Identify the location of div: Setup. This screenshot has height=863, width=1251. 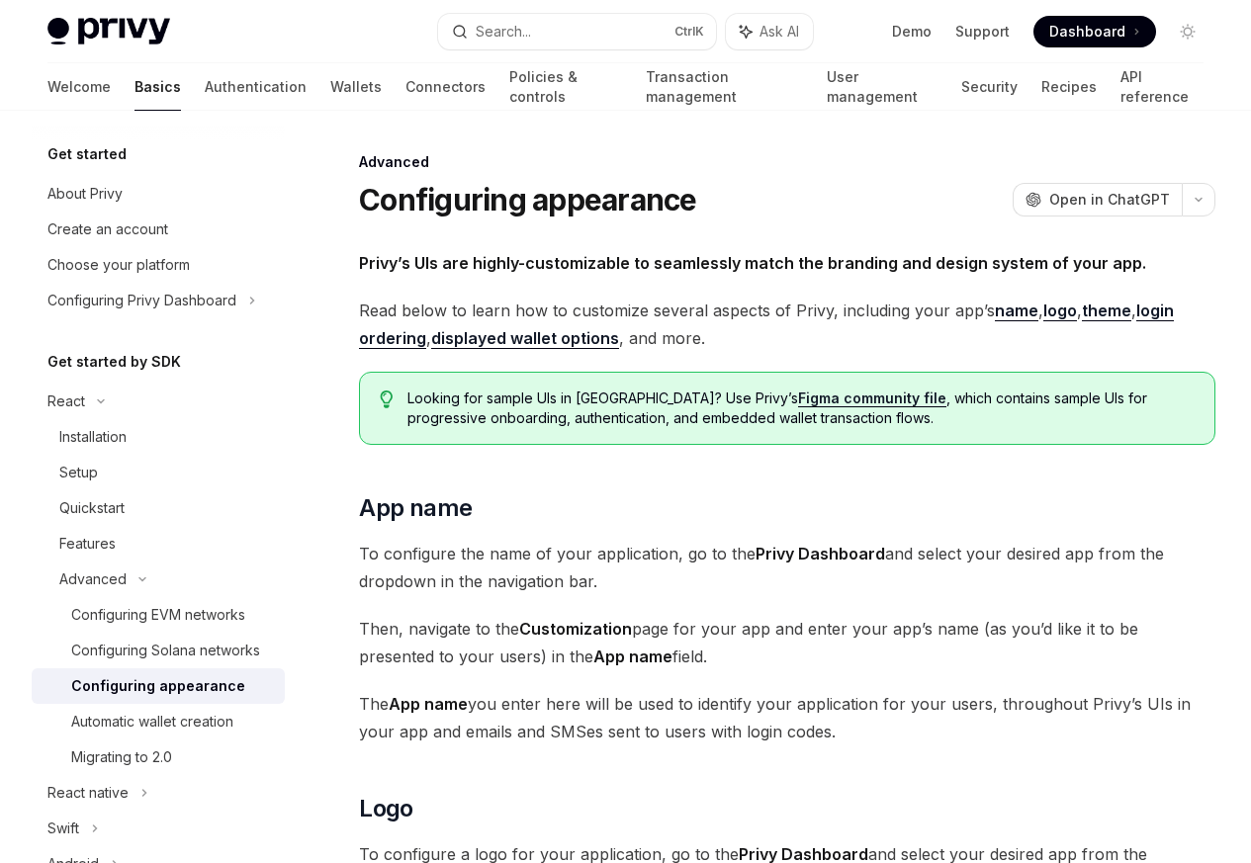
(78, 473).